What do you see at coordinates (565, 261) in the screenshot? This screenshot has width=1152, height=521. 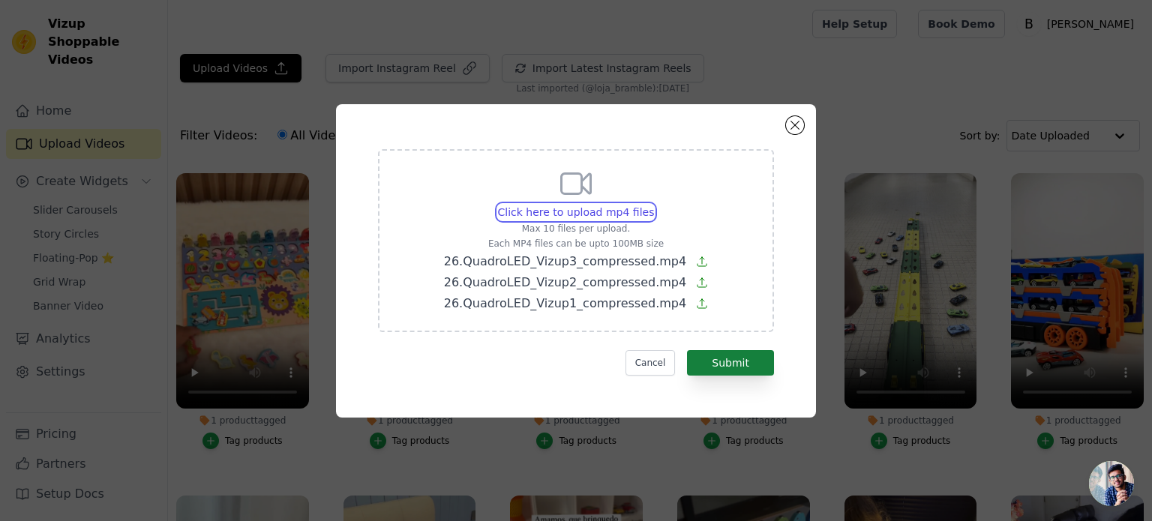 I see `span: 26.QuadroLED_Vizup3_compressed.mp4` at bounding box center [565, 261].